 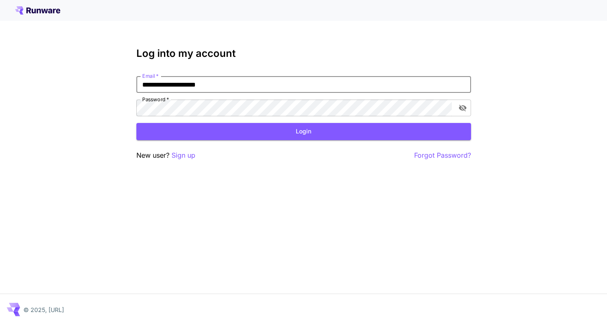 I want to click on h3: Log into my account, so click(x=304, y=54).